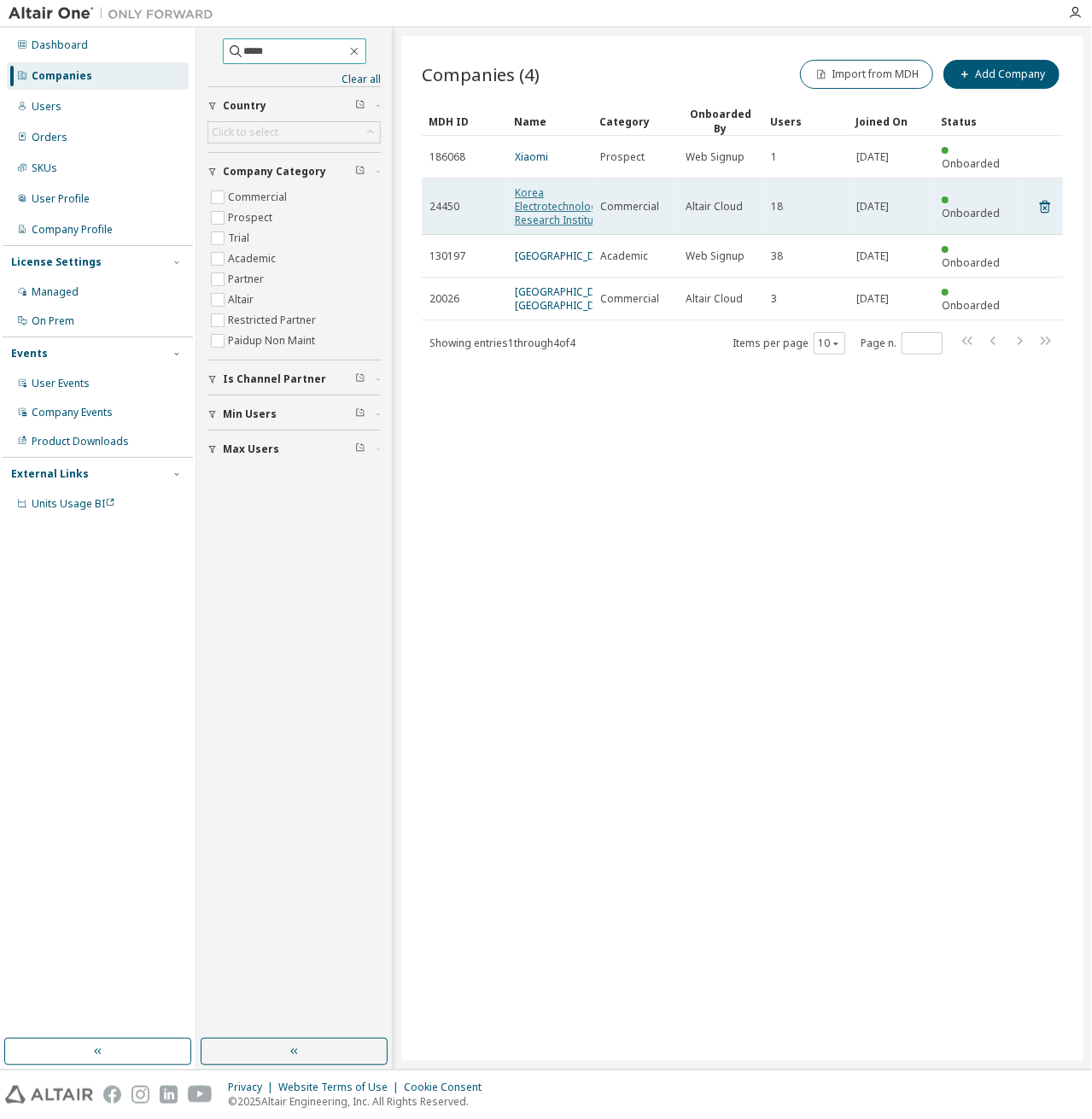 Image resolution: width=1092 pixels, height=1119 pixels. Describe the element at coordinates (549, 121) in the screenshot. I see `div: Name` at that location.